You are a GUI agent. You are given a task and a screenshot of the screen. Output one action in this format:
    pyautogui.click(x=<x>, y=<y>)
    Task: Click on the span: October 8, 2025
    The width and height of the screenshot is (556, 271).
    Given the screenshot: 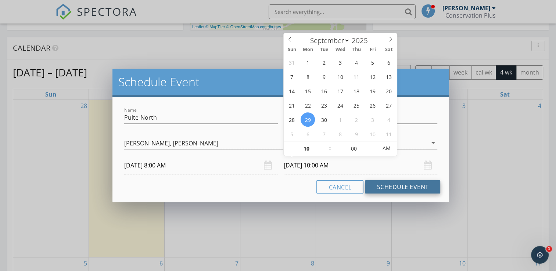 What is the action you would take?
    pyautogui.click(x=340, y=134)
    